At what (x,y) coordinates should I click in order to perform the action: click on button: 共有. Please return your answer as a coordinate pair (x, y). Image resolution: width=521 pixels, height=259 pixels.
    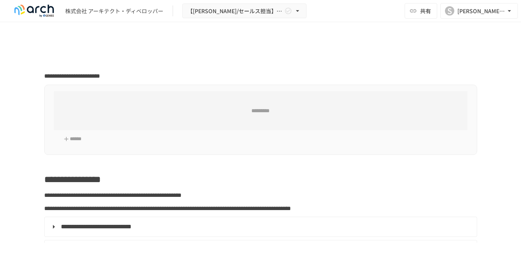
    Looking at the image, I should click on (421, 11).